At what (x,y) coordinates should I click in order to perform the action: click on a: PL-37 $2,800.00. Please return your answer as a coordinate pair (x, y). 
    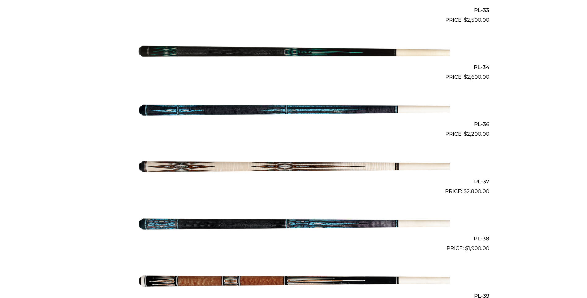
    Looking at the image, I should click on (294, 168).